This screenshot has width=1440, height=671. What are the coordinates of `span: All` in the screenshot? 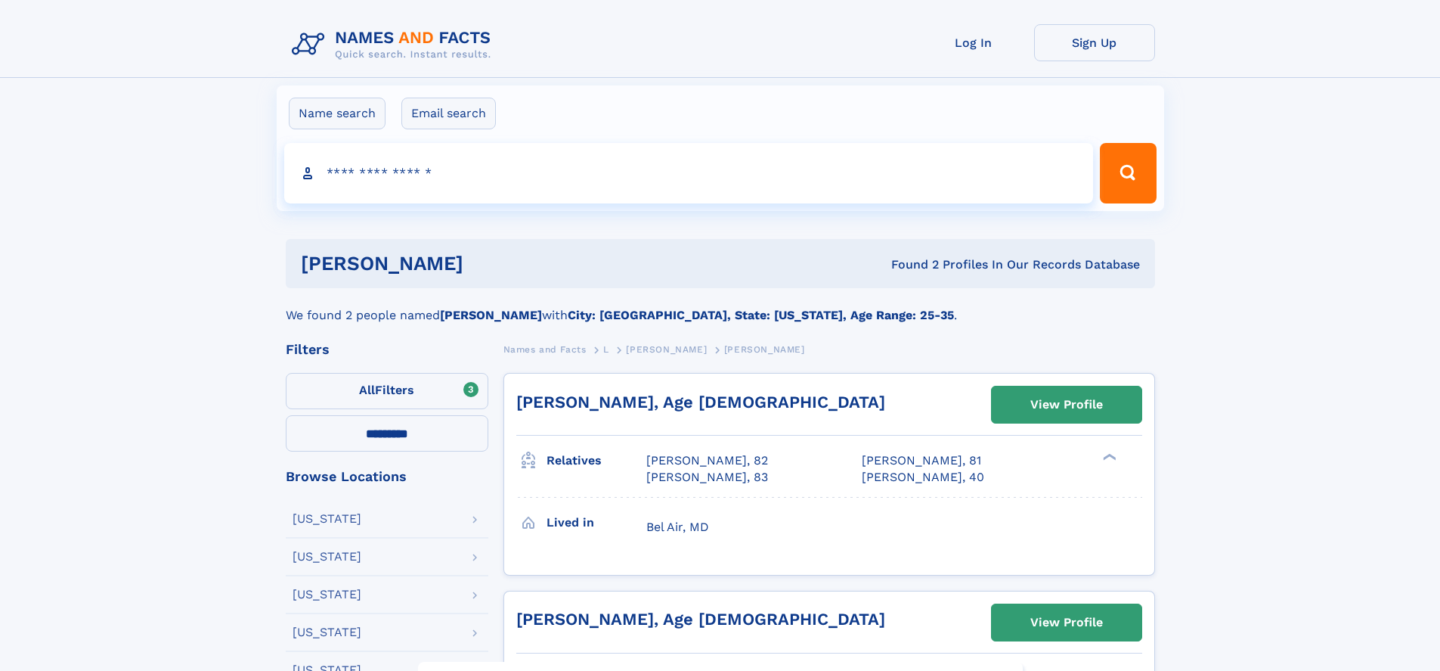 It's located at (367, 389).